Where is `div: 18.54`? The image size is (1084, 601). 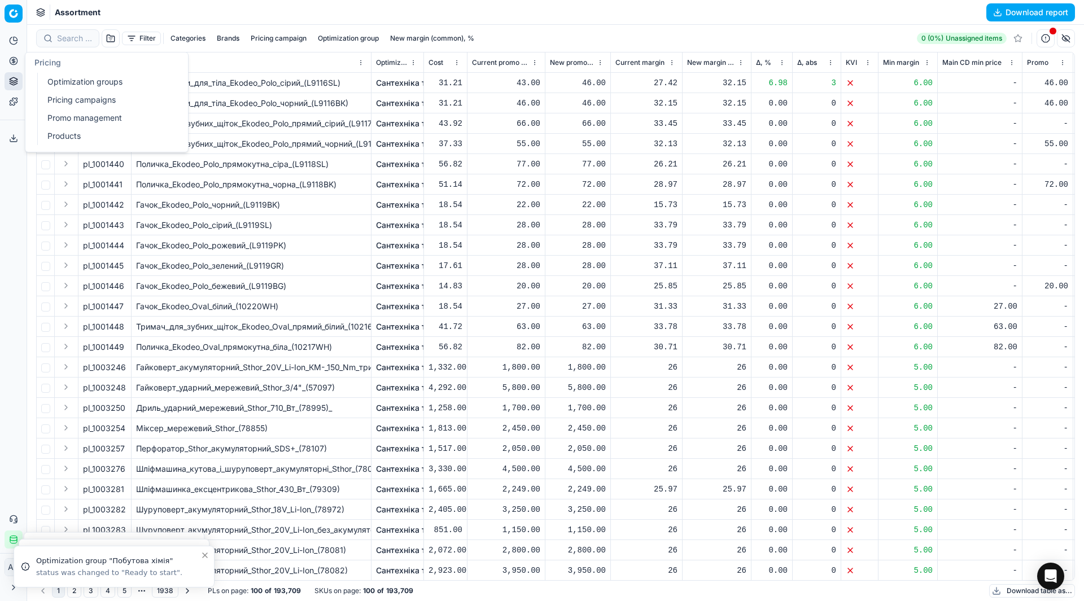 div: 18.54 is located at coordinates (446, 307).